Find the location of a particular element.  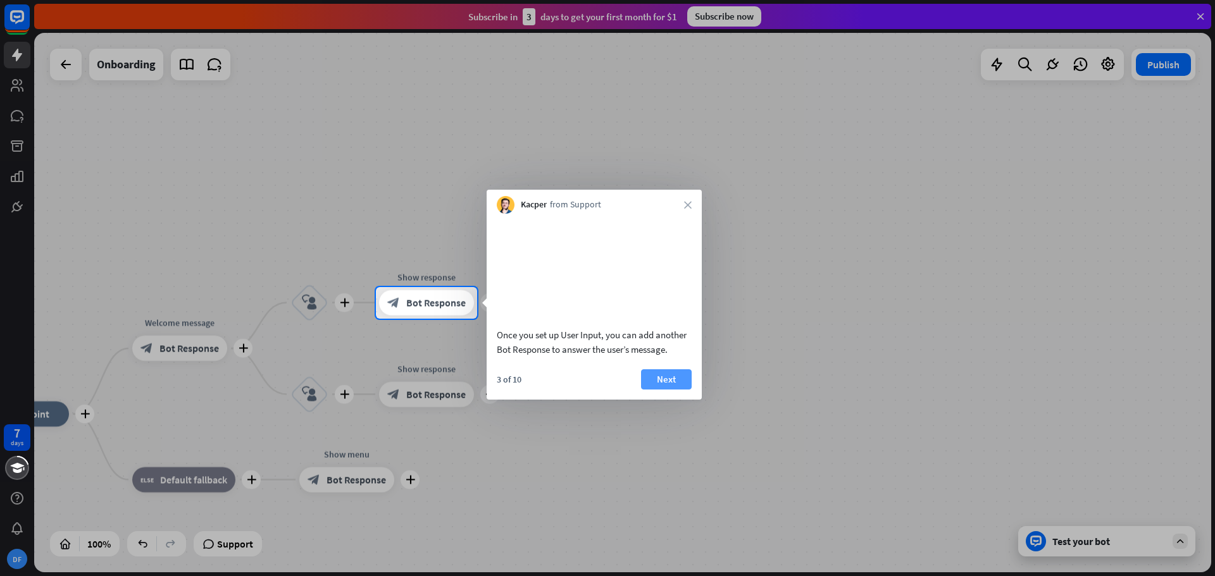

i: block_bot_response is located at coordinates (394, 303).